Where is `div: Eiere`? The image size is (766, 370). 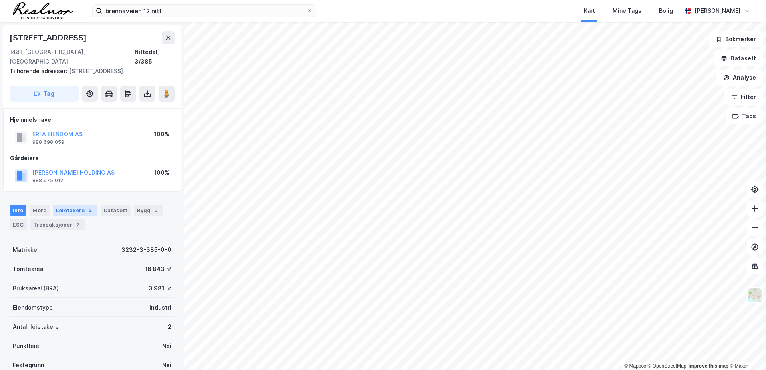
div: Eiere is located at coordinates (40, 210).